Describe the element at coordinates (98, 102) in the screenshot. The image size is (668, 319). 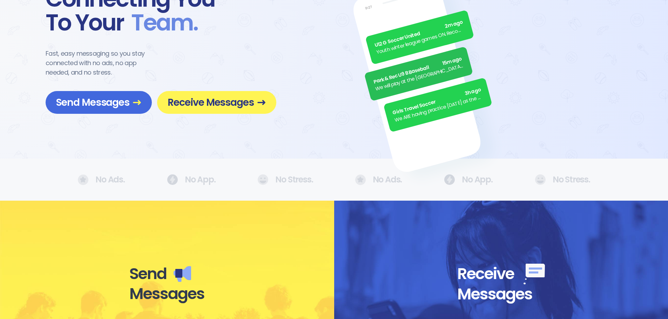
I see `a: Send Messages` at that location.